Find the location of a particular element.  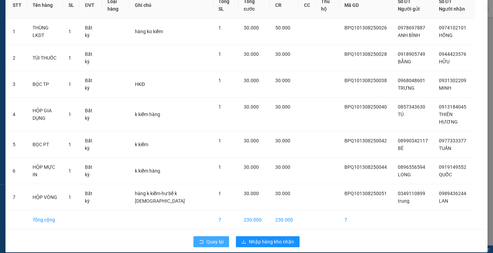

span: 0978697887 is located at coordinates (411, 28).